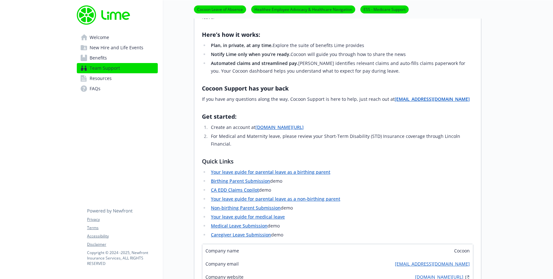 The height and width of the screenshot is (279, 553). What do you see at coordinates (99, 37) in the screenshot?
I see `span: Welcome` at bounding box center [99, 37].